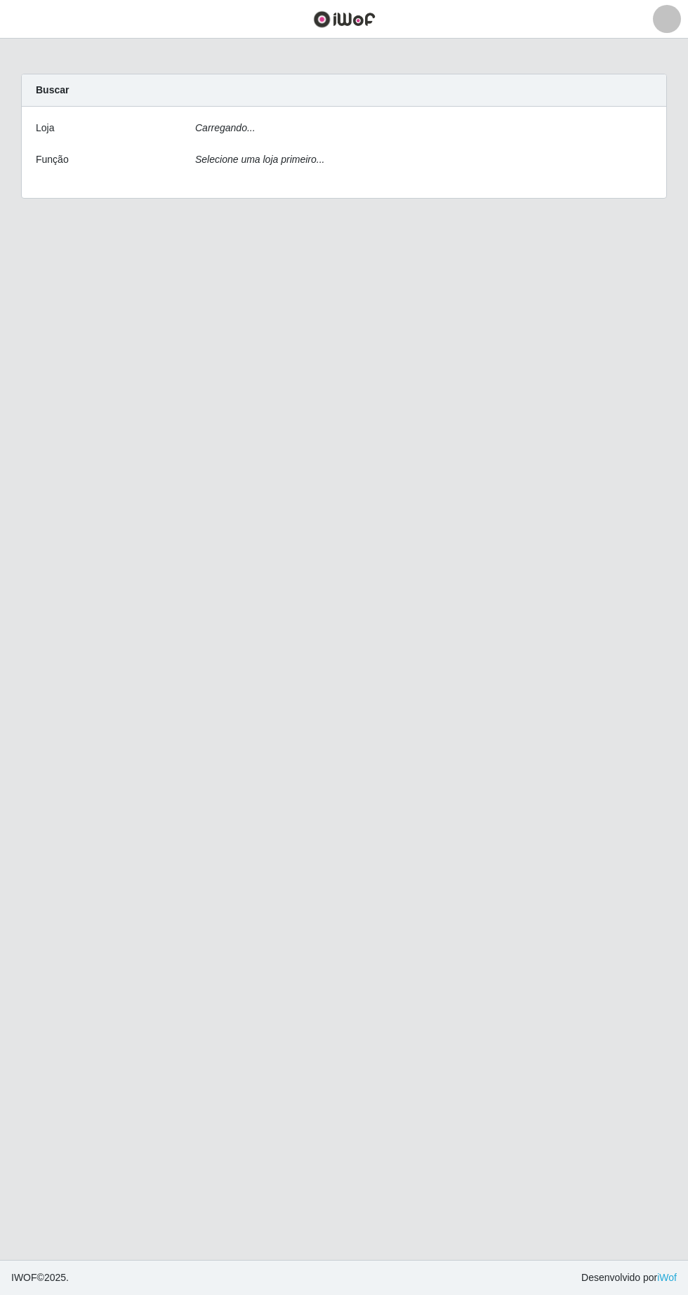  Describe the element at coordinates (225, 128) in the screenshot. I see `i: Carregando...` at that location.